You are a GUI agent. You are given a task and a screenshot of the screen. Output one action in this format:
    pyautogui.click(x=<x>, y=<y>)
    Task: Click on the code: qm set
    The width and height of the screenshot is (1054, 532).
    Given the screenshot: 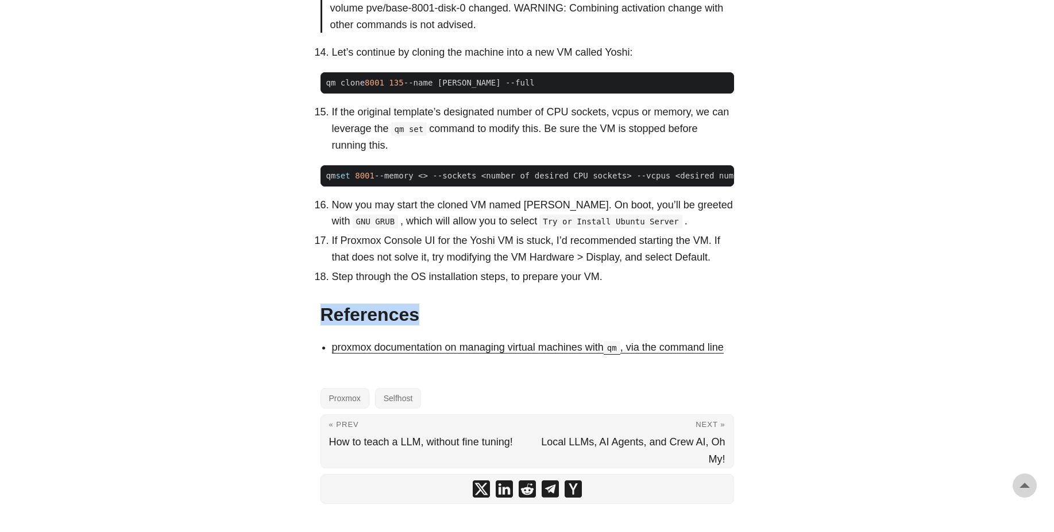 What is the action you would take?
    pyautogui.click(x=409, y=129)
    